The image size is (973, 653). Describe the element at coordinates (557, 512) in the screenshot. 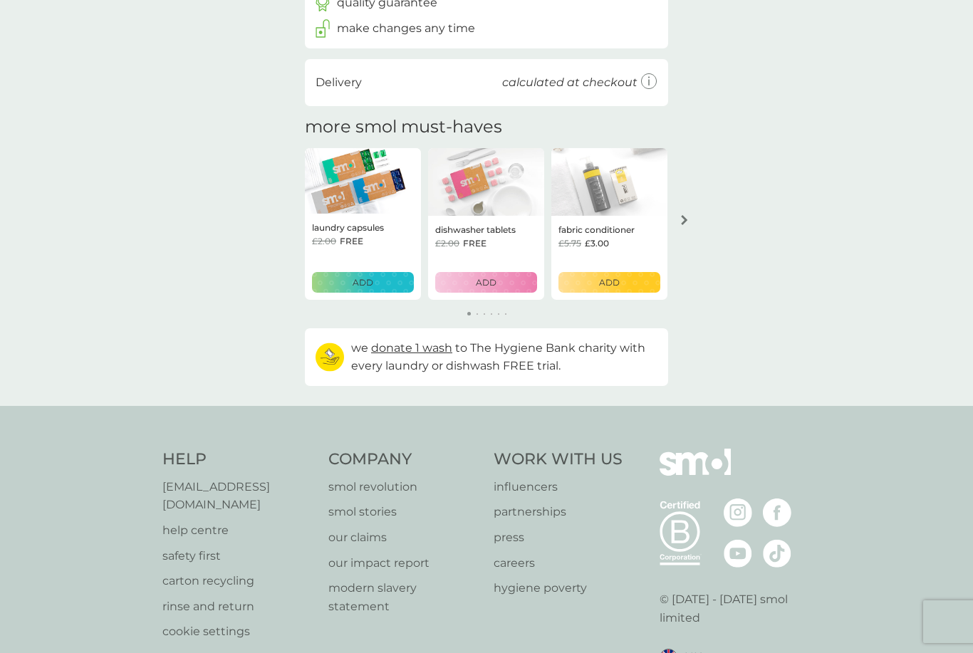

I see `a: partnerships` at that location.